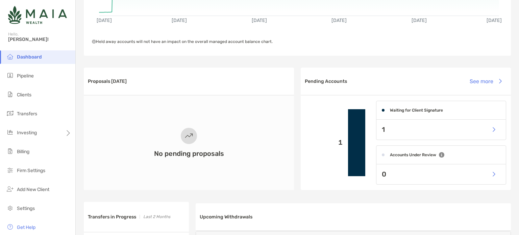 This screenshot has width=519, height=235. Describe the element at coordinates (10, 56) in the screenshot. I see `img: dashboard icon` at that location.